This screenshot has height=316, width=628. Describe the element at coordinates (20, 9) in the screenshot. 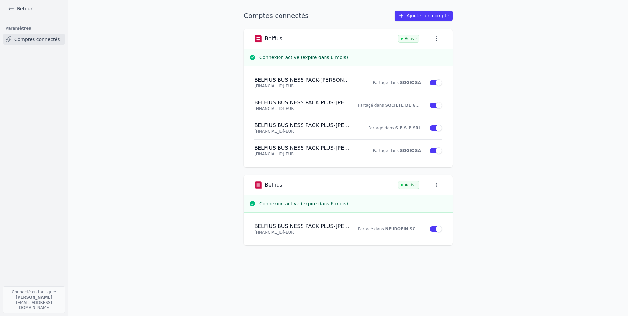

I see `a: Retour` at that location.